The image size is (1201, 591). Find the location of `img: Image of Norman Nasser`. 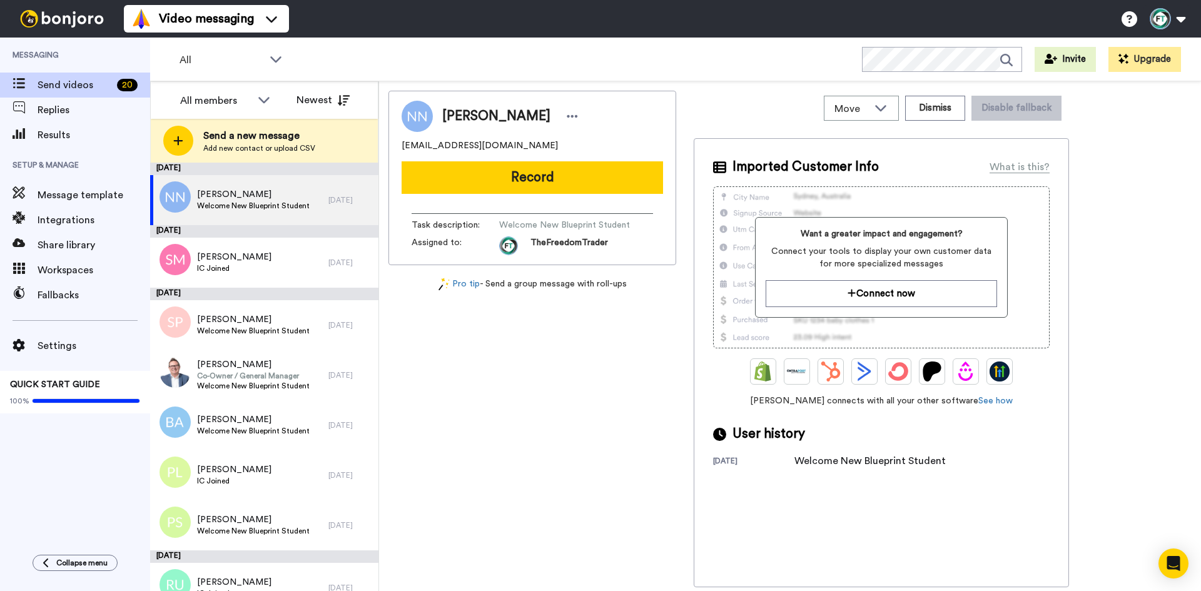

img: Image of Norman Nasser is located at coordinates (417, 116).